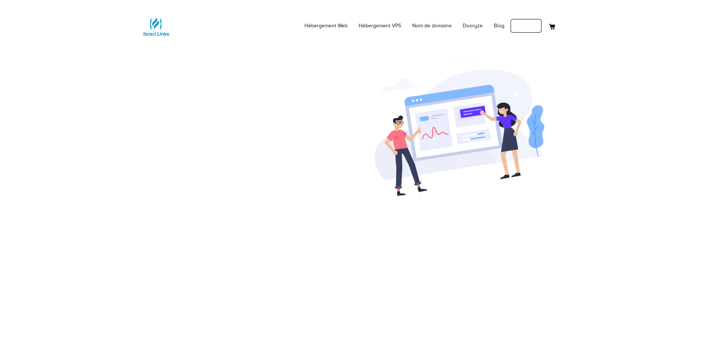 The image size is (703, 349). Describe the element at coordinates (473, 26) in the screenshot. I see `a: Dooryze` at that location.